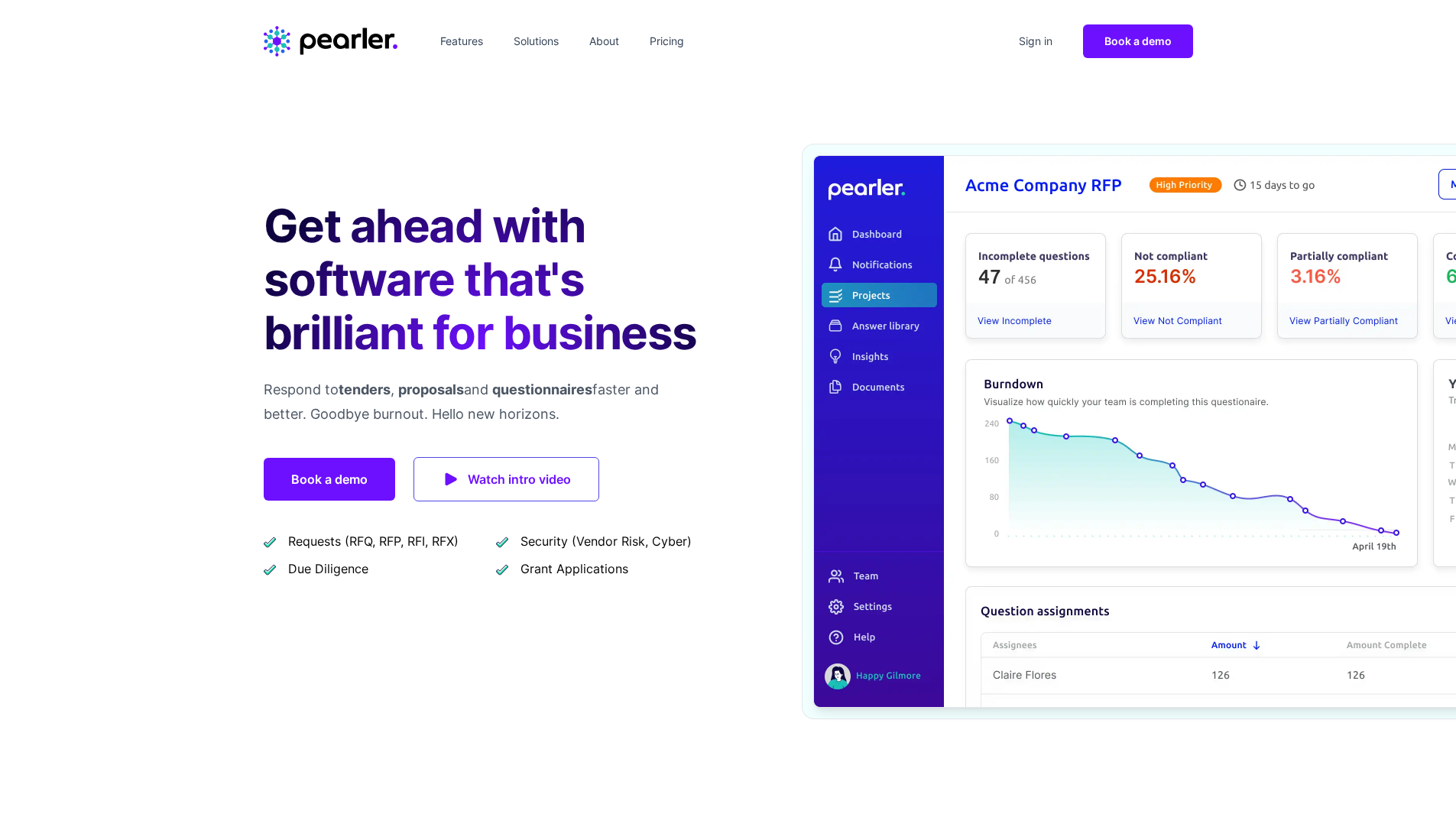 This screenshot has height=814, width=1456. Describe the element at coordinates (542, 389) in the screenshot. I see `span: questionnaires` at that location.